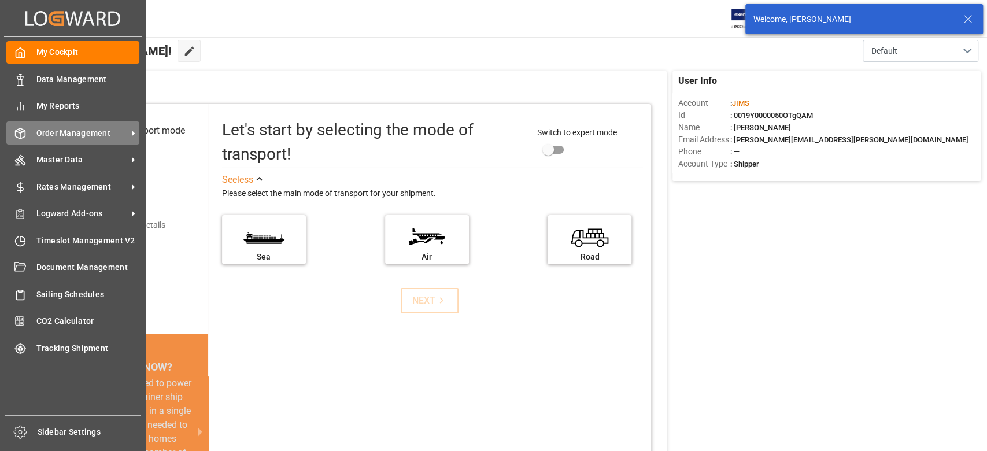  Describe the element at coordinates (589, 257) in the screenshot. I see `div: Road` at that location.